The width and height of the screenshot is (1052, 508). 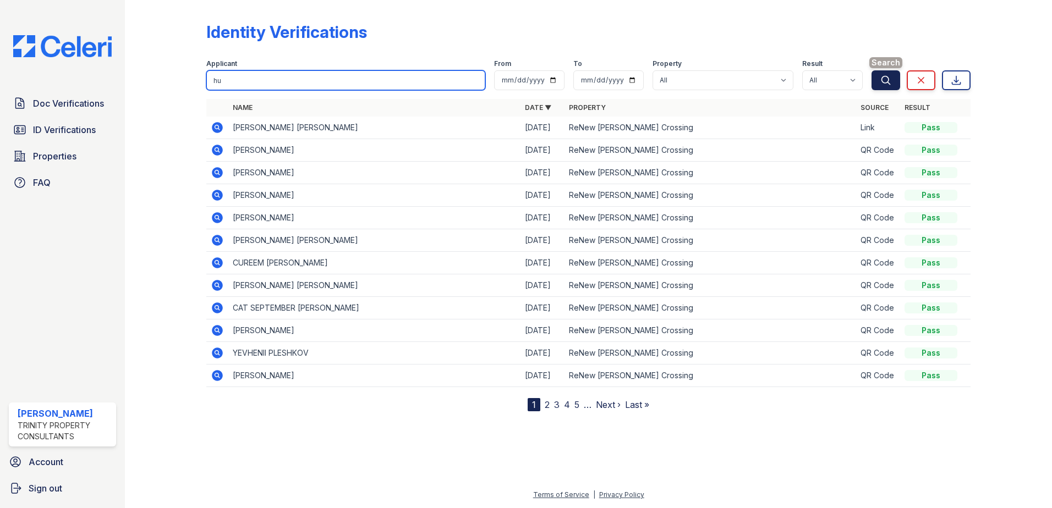 I want to click on button: Search, so click(x=886, y=80).